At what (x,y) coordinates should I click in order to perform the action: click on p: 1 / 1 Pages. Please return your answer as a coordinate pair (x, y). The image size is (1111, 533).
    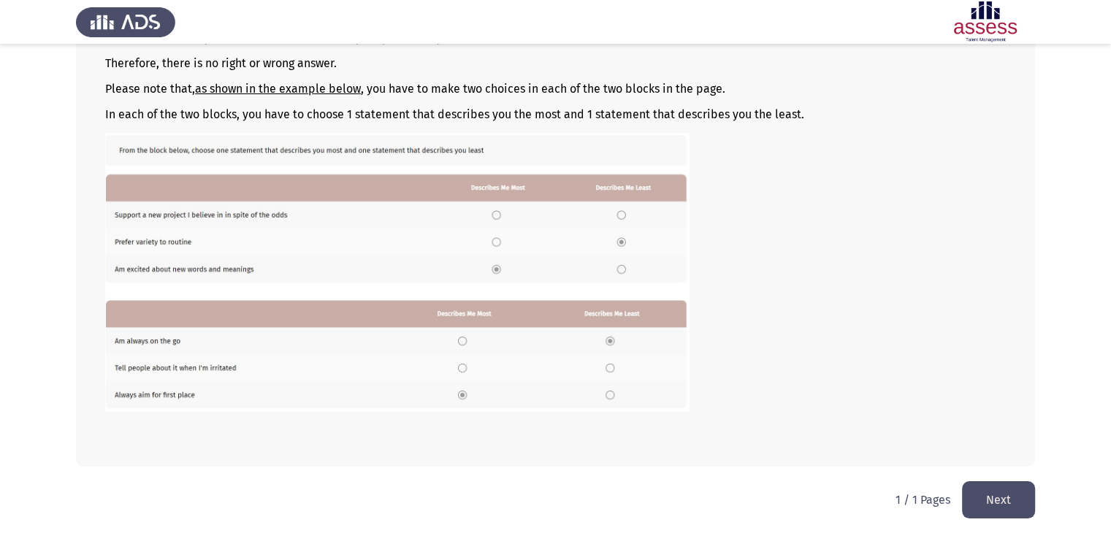
    Looking at the image, I should click on (922, 499).